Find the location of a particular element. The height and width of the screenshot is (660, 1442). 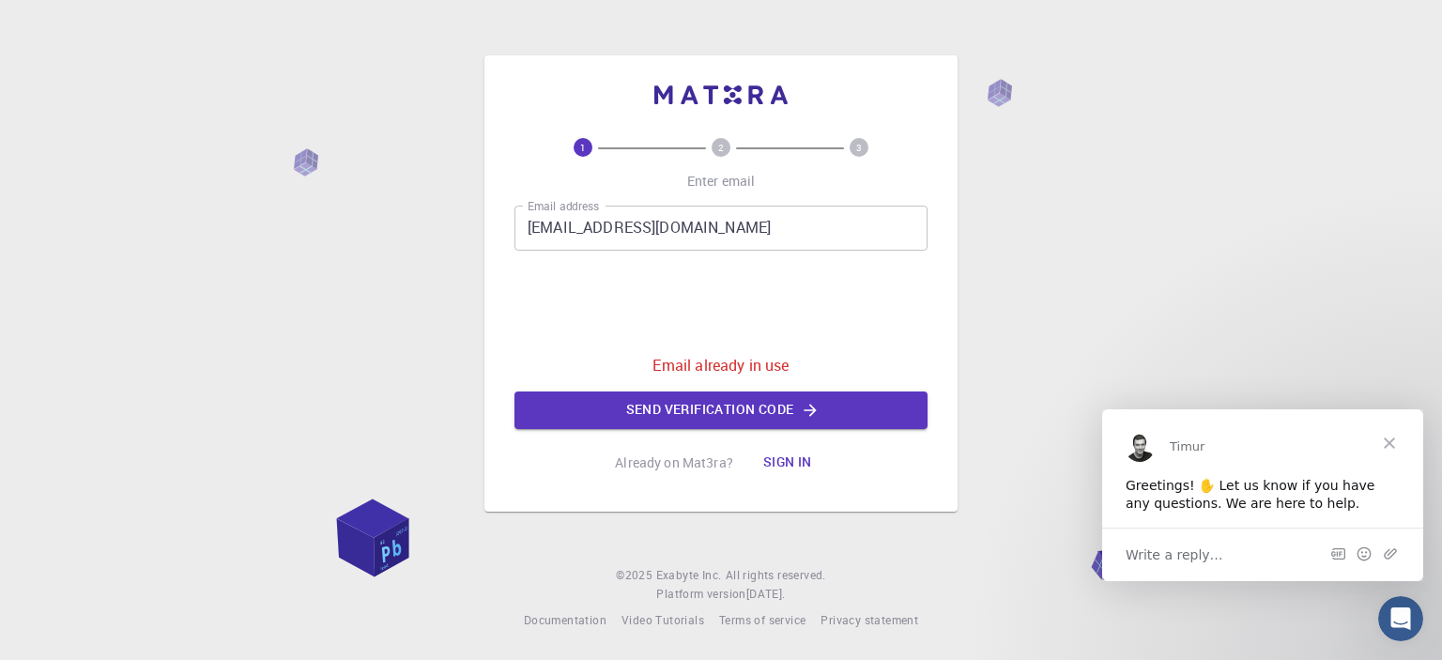

a: Privacy statement is located at coordinates (869, 620).